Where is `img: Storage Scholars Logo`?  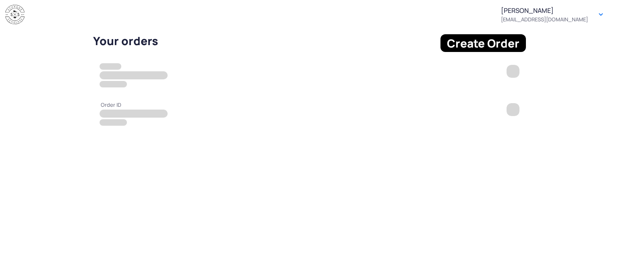
img: Storage Scholars Logo is located at coordinates (15, 15).